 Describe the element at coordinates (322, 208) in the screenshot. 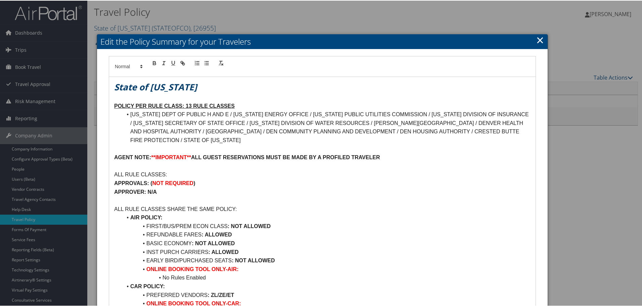

I see `p: ALL RULE CLASSES SHARE THE SAME POLICY:` at that location.